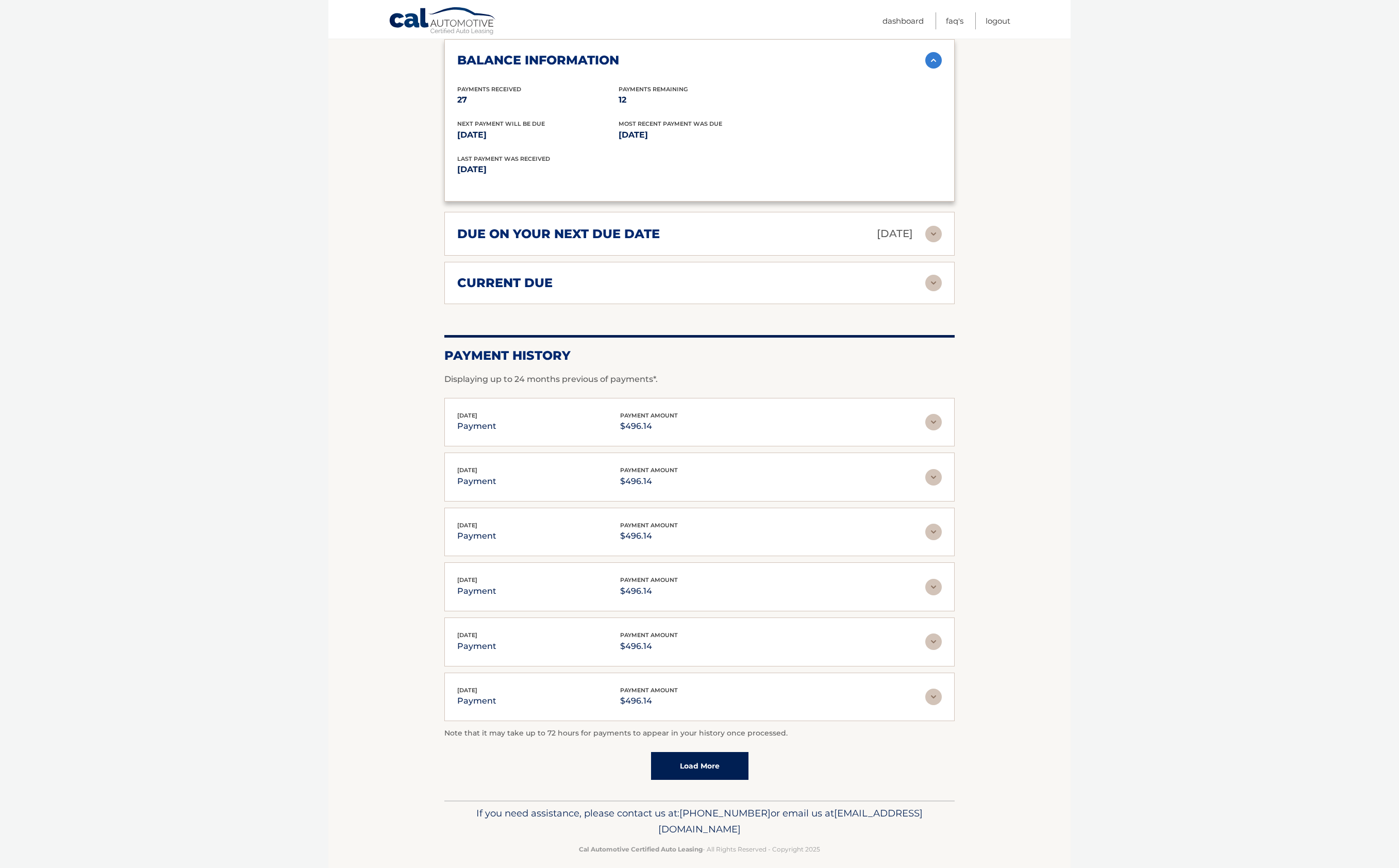 This screenshot has height=868, width=1399. Describe the element at coordinates (653, 89) in the screenshot. I see `span: Payments Remaining` at that location.